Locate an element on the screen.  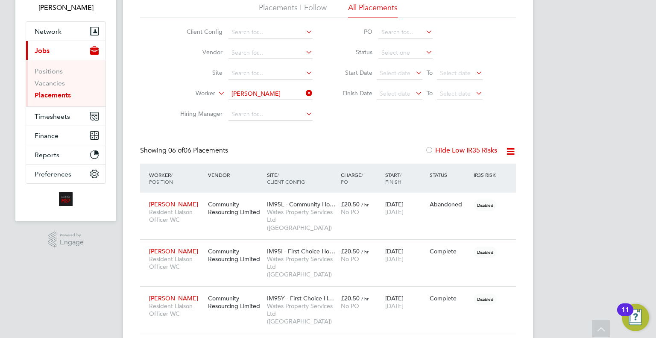
span: Finance is located at coordinates (47, 135).